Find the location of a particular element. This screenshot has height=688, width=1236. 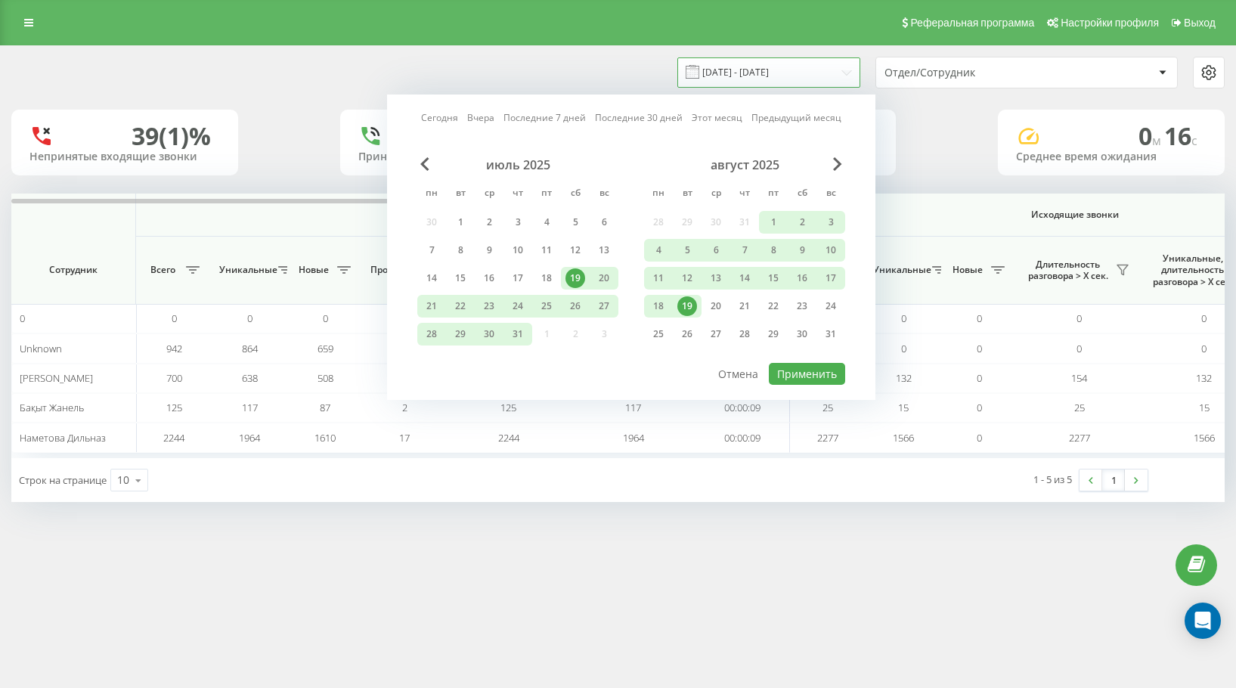

span: 638 is located at coordinates (250, 378).